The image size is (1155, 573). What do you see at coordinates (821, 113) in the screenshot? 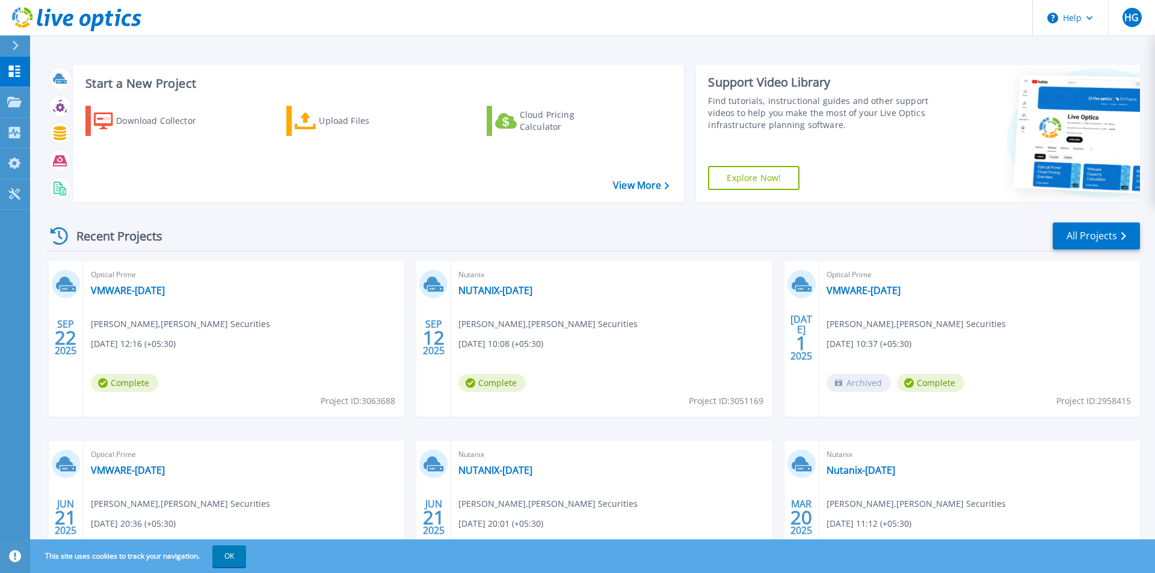
I see `div: Find tutorials, instructional guides and other support videos to help you make the most of your L...` at bounding box center [821, 113].